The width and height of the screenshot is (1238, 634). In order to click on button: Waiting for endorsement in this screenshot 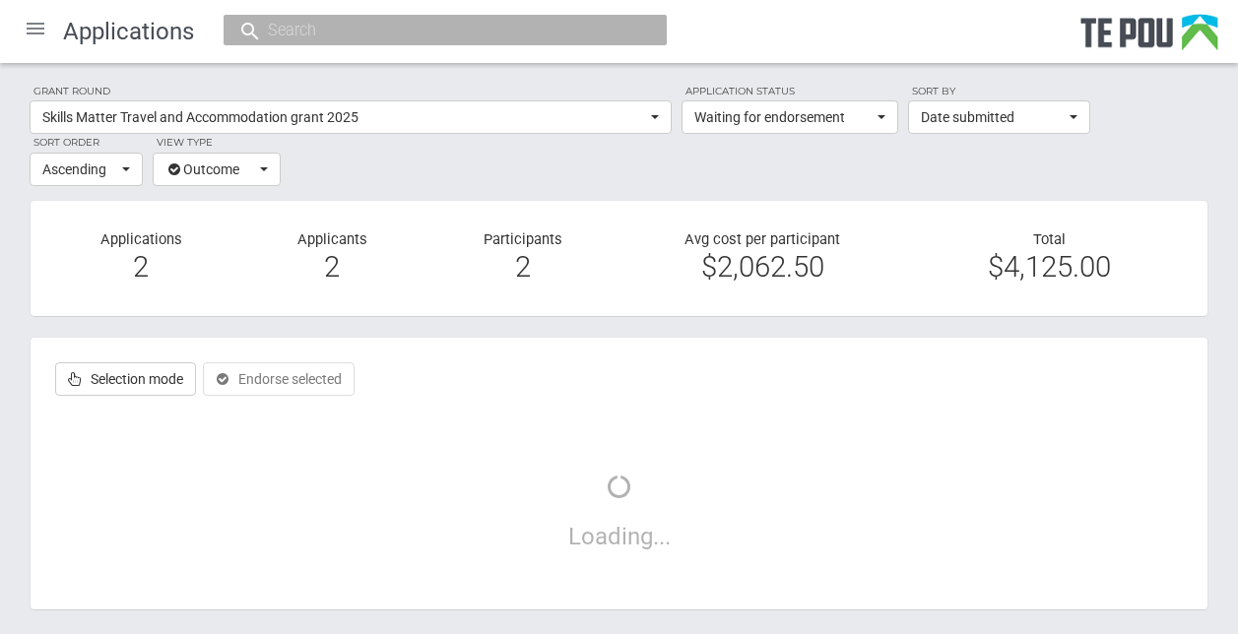, I will do `click(790, 117)`.